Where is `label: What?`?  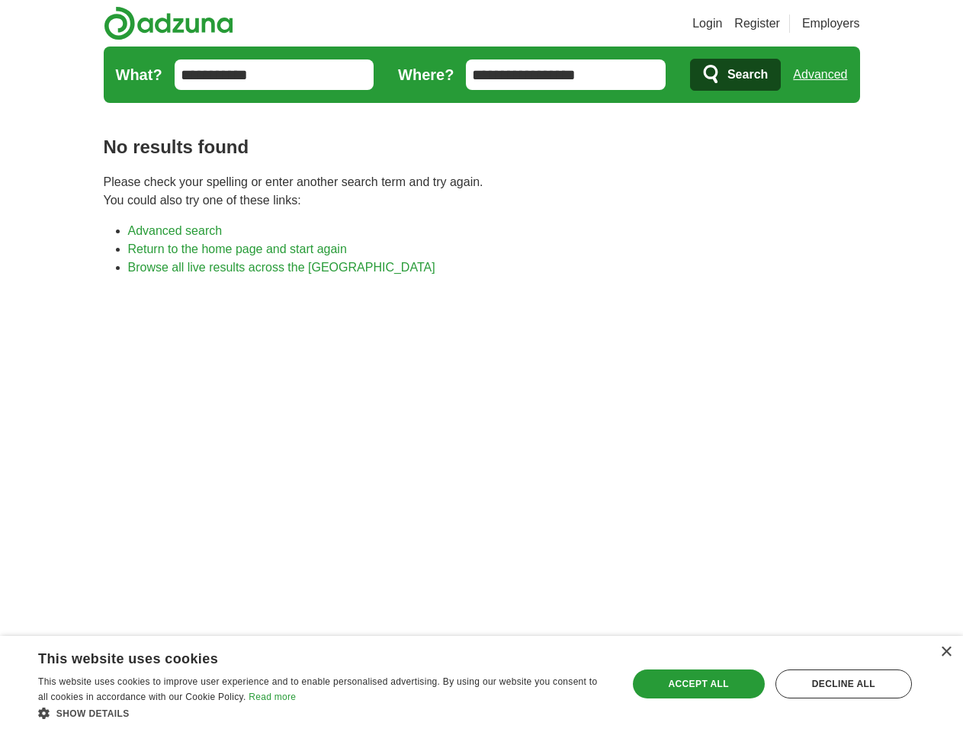
label: What? is located at coordinates (139, 75).